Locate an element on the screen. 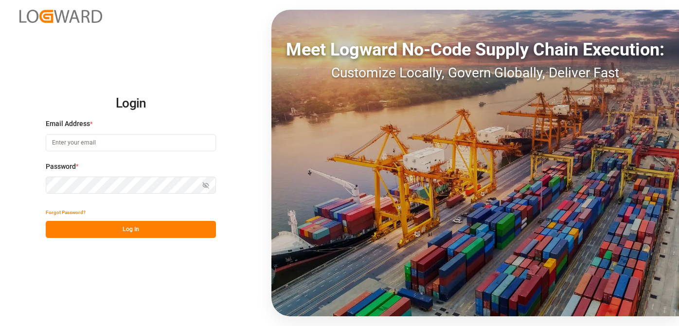 This screenshot has height=326, width=679. button: Forgot Password? is located at coordinates (66, 212).